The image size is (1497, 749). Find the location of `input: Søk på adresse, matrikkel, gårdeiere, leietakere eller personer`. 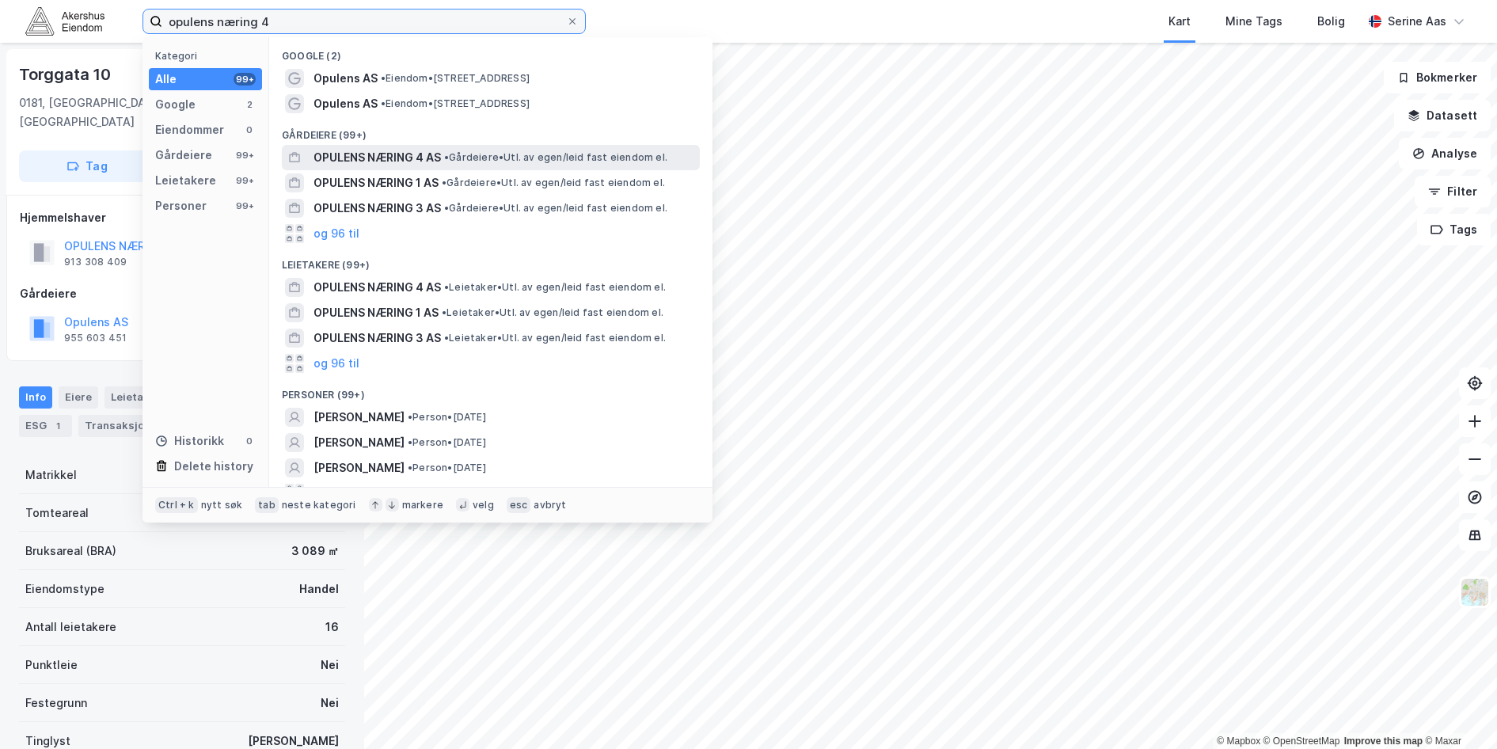

input: Søk på adresse, matrikkel, gårdeiere, leietakere eller personer is located at coordinates (364, 21).